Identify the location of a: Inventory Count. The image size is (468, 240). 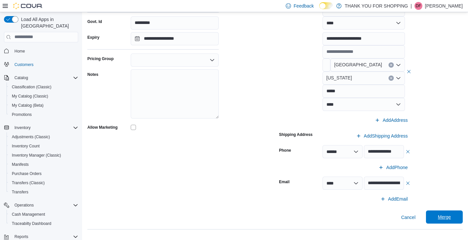
(26, 146).